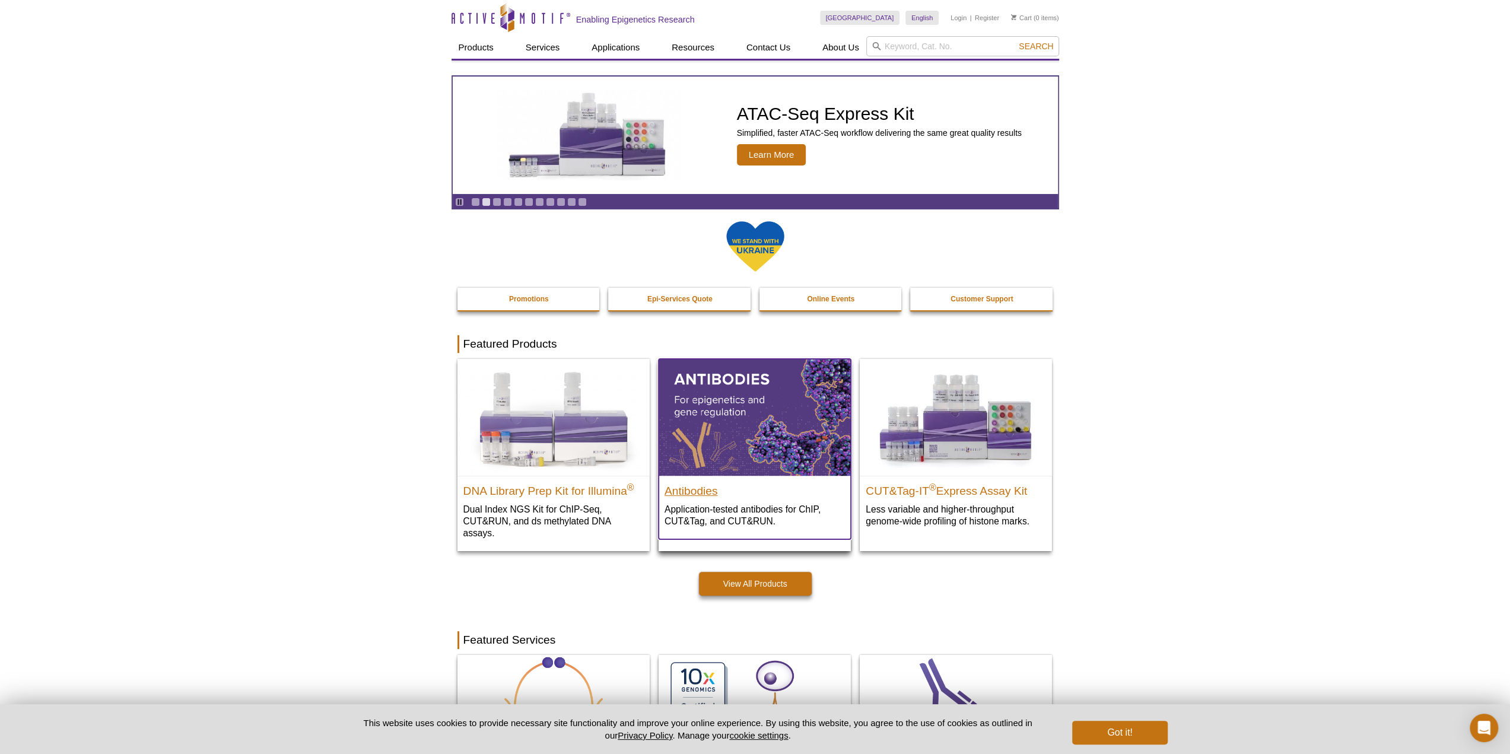 The height and width of the screenshot is (754, 1510). I want to click on a: Go to slide 8, so click(550, 202).